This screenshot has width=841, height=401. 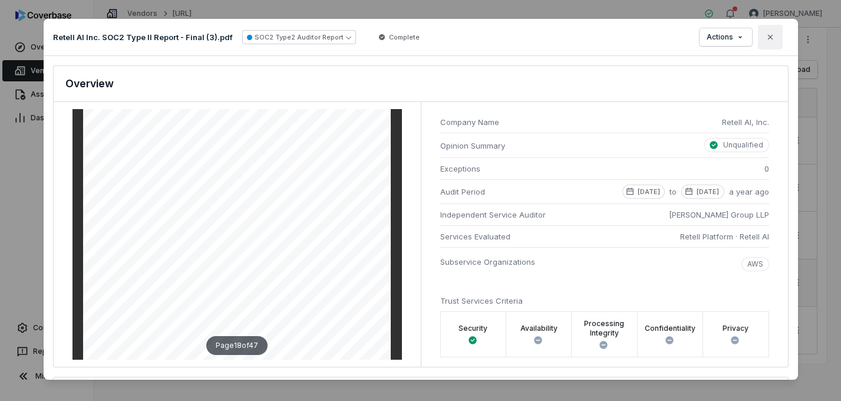 What do you see at coordinates (493, 215) in the screenshot?
I see `span: Independent Service Auditor` at bounding box center [493, 215].